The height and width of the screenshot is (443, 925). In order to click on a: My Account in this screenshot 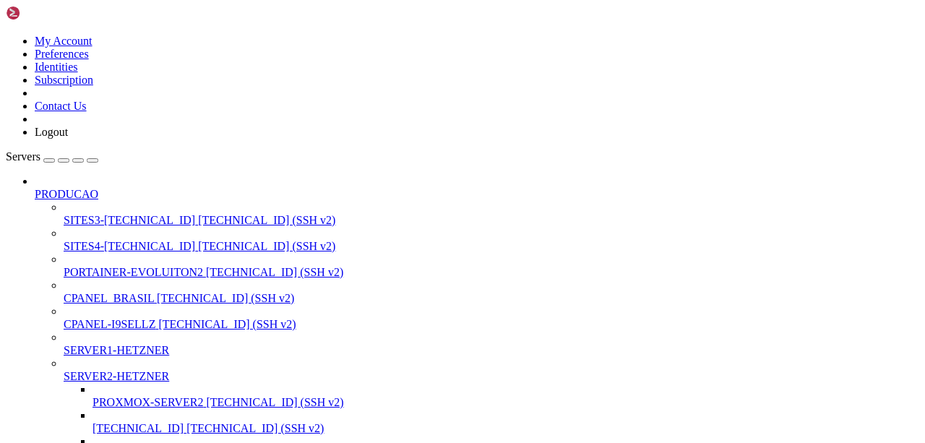, I will do `click(64, 40)`.